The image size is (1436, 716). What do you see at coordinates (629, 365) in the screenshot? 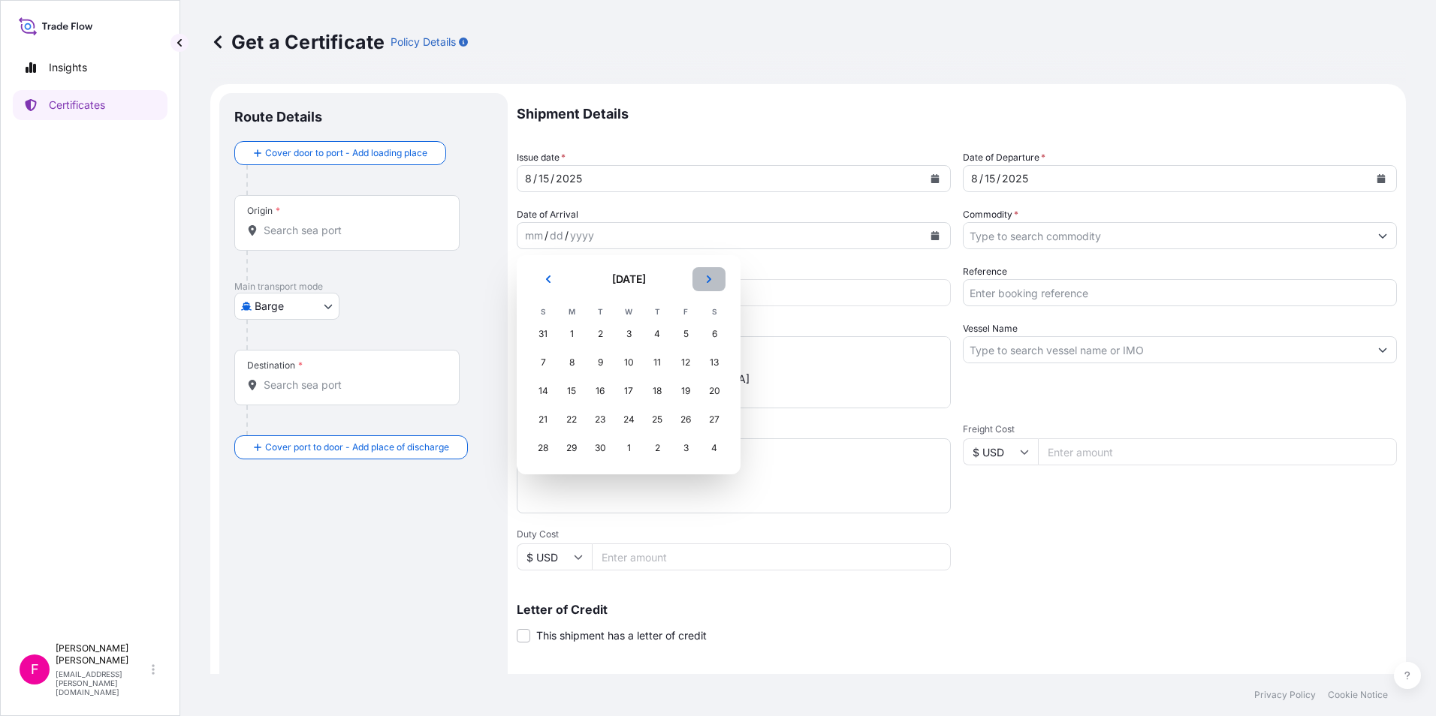
I see `div: September 2025` at bounding box center [629, 365].